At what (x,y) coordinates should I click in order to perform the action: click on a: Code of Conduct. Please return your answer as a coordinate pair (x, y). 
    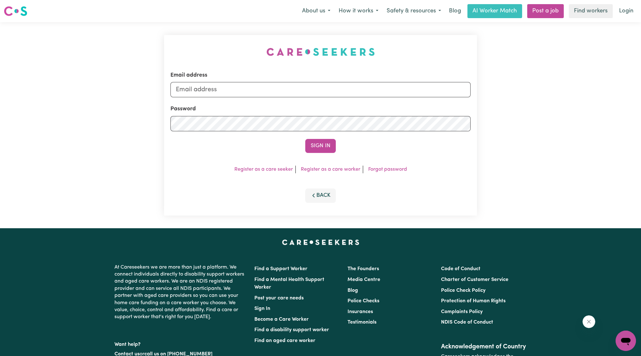
    Looking at the image, I should click on (461, 269).